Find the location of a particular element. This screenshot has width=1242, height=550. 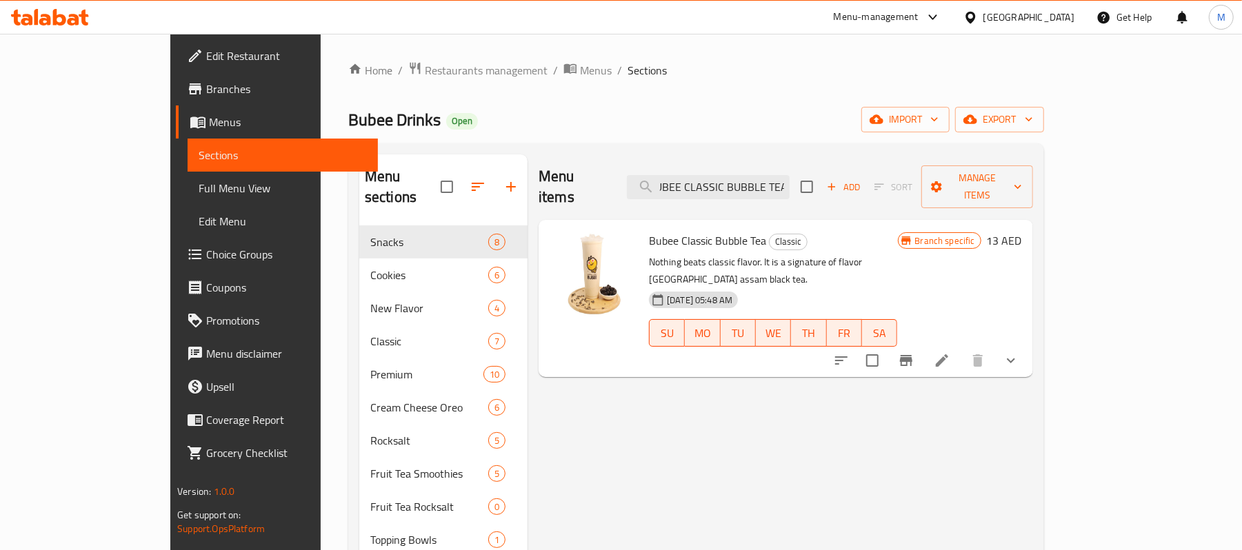

div: Cream Cheese Oreo6 is located at coordinates (443, 408).